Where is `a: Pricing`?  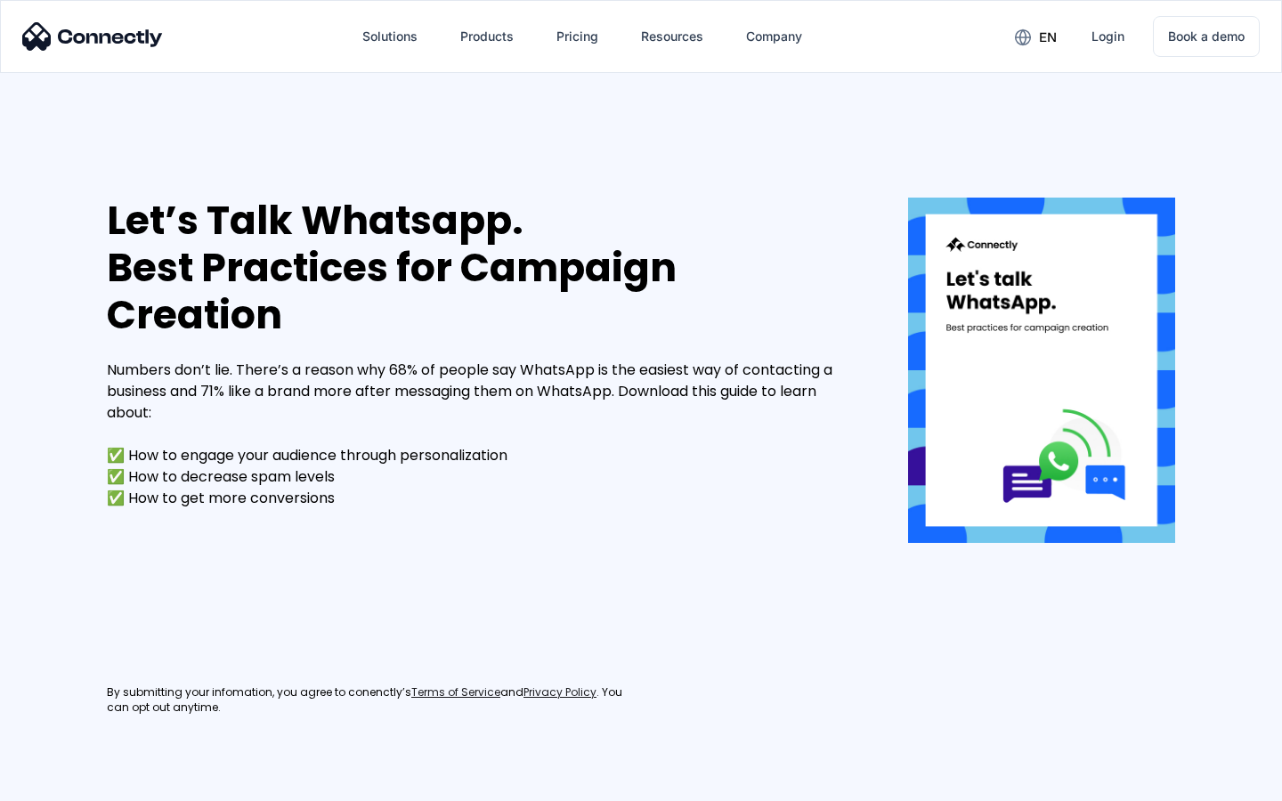 a: Pricing is located at coordinates (577, 37).